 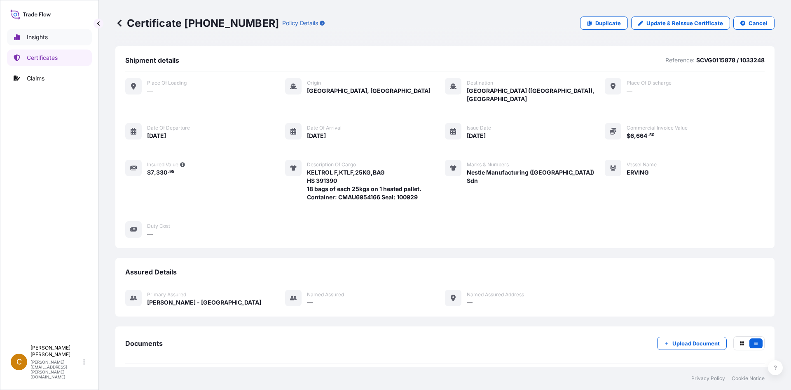 I want to click on a: Privacy Policy, so click(x=709, y=378).